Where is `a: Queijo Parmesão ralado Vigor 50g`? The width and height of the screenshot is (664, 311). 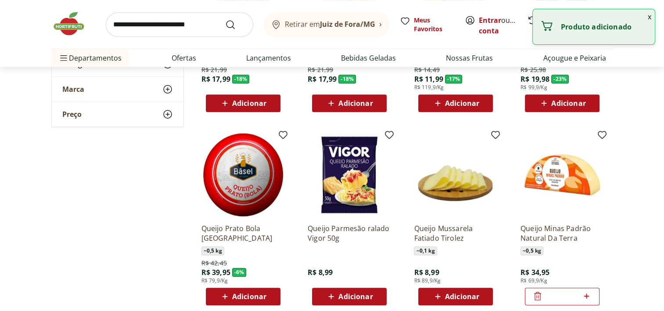
a: Queijo Parmesão ralado Vigor 50g is located at coordinates (349, 233).